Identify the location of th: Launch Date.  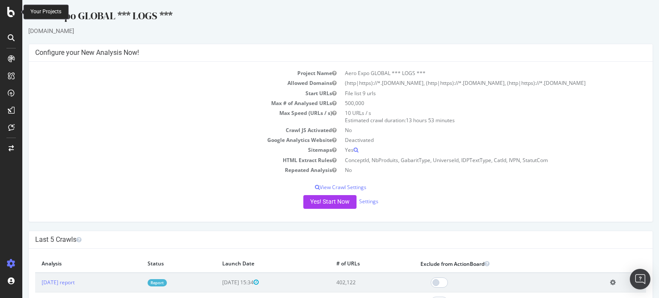
(251, 264).